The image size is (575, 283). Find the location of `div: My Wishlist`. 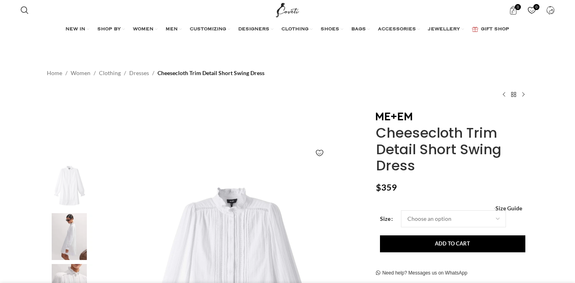

div: My Wishlist is located at coordinates (531, 10).